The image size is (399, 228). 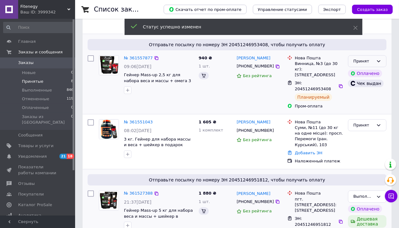 What do you see at coordinates (313, 222) in the screenshot?
I see `span: ЭН: 20451246951812` at bounding box center [313, 222].